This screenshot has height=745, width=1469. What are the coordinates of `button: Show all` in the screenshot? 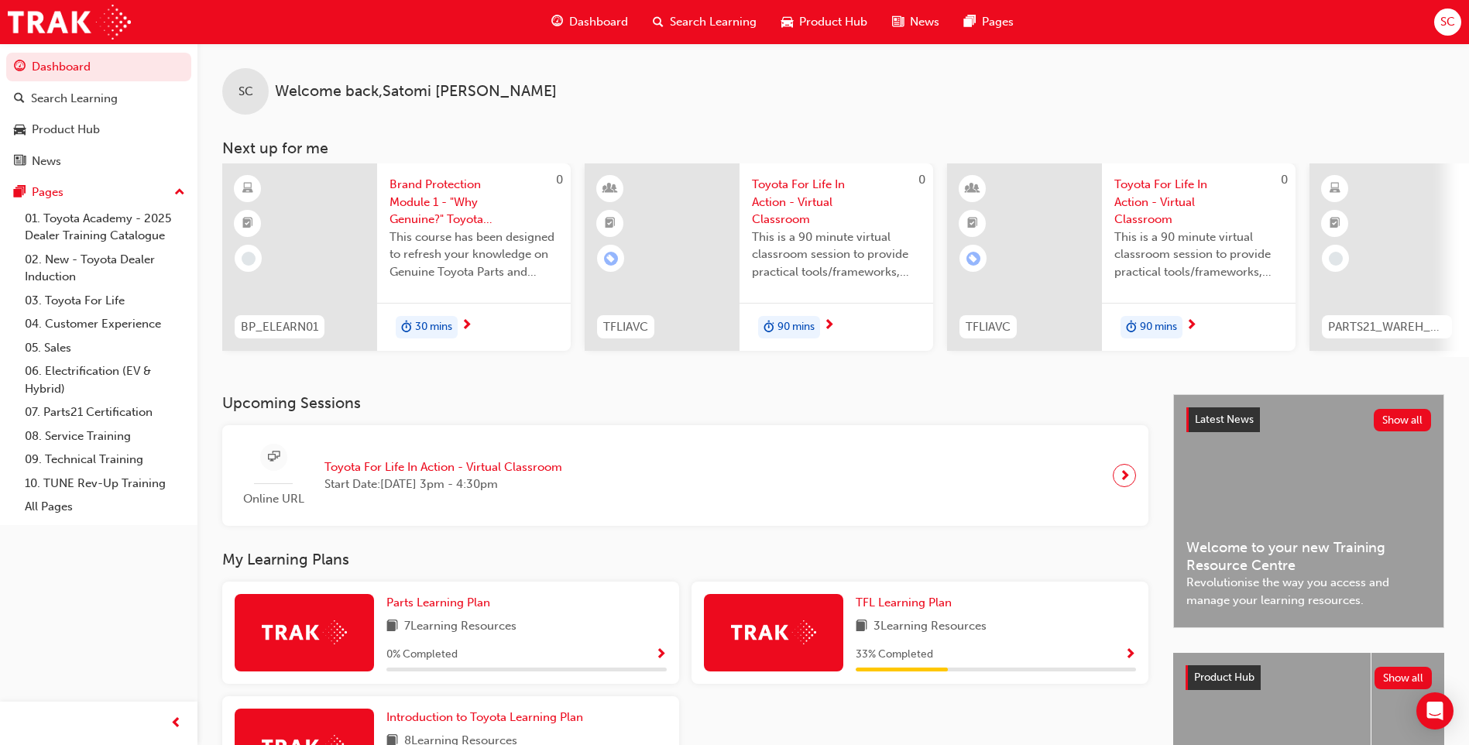 It's located at (1402, 420).